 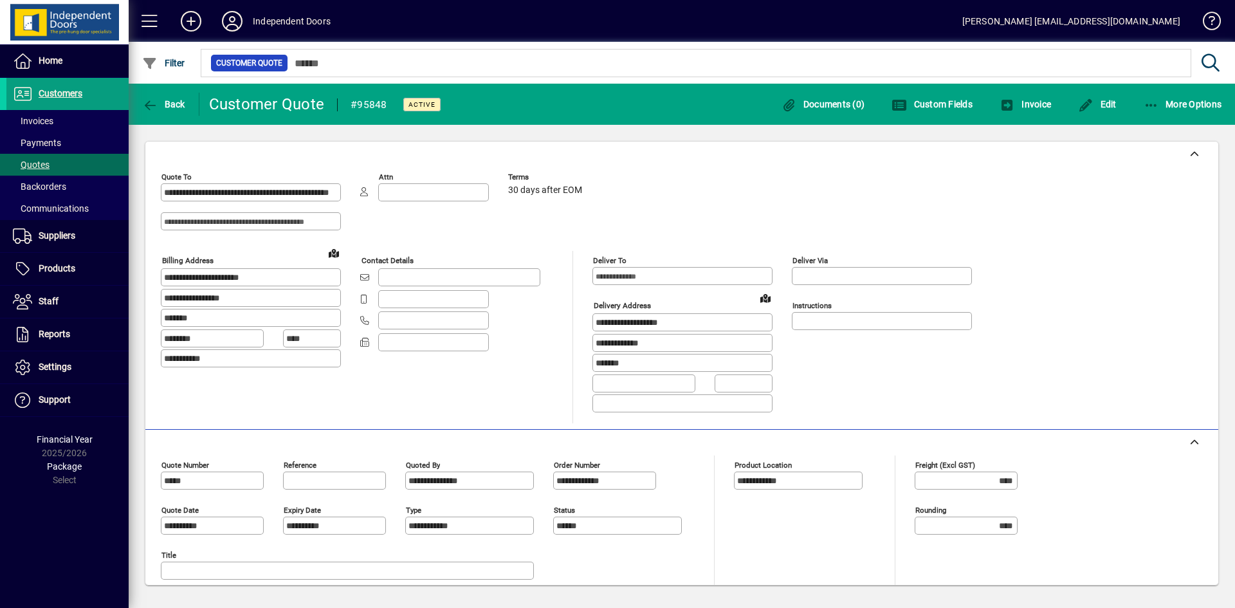 What do you see at coordinates (945, 465) in the screenshot?
I see `mat-label: Freight (excl GST)` at bounding box center [945, 465].